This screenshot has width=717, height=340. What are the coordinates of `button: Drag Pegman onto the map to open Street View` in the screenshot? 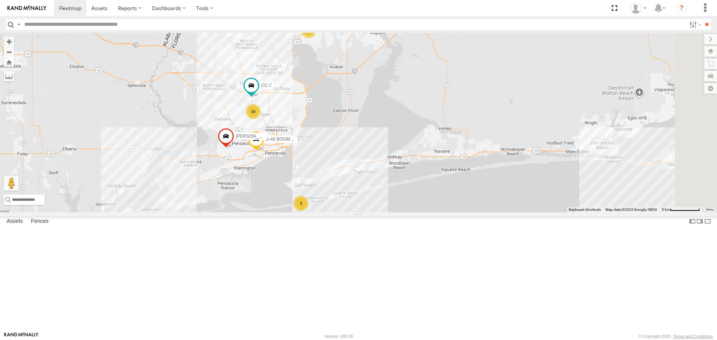 It's located at (11, 183).